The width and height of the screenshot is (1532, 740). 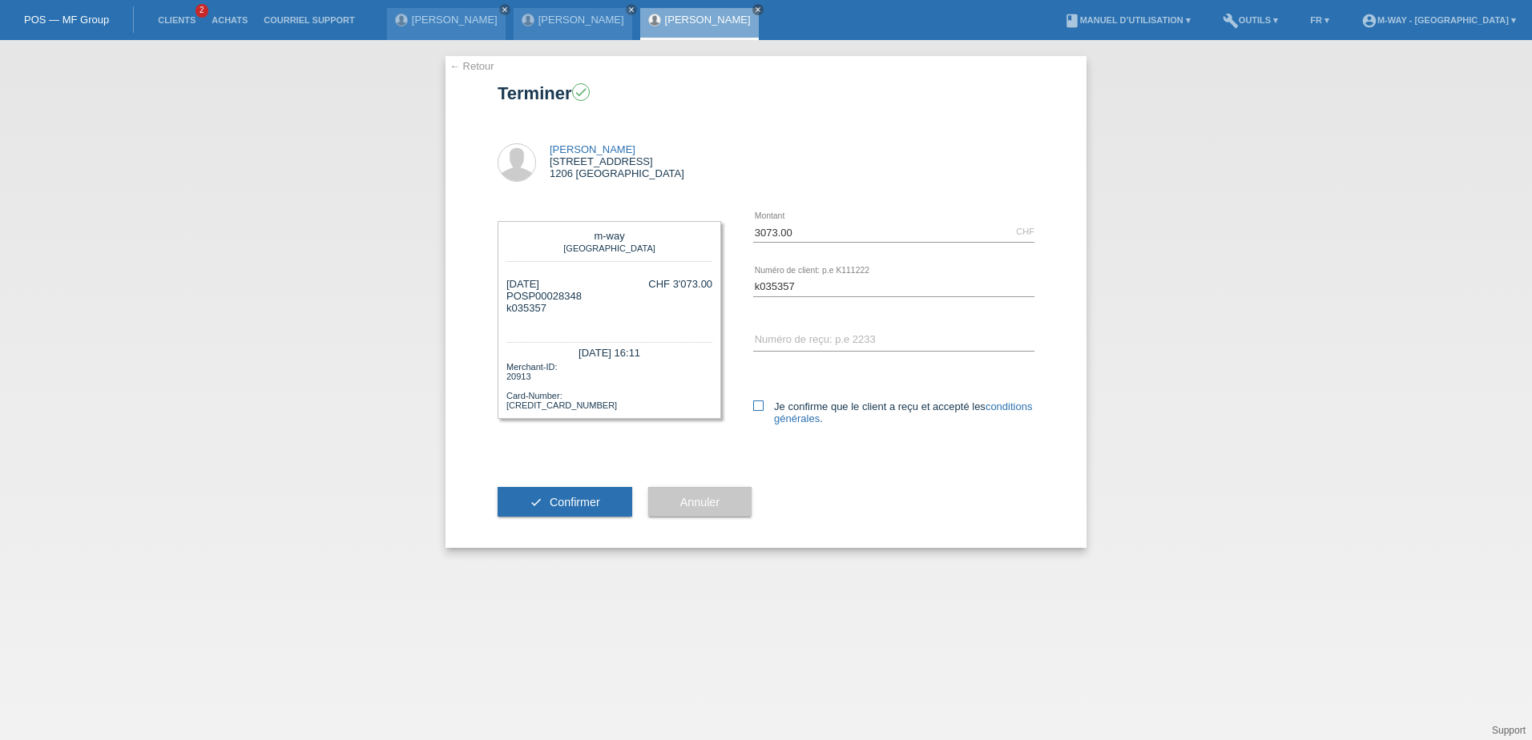 I want to click on span: Confirmer, so click(x=575, y=502).